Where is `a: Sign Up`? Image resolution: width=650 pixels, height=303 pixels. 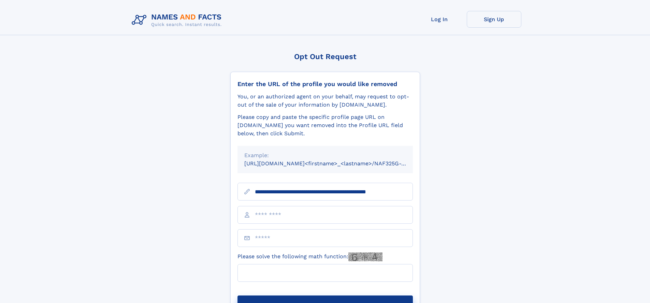 a: Sign Up is located at coordinates (494, 19).